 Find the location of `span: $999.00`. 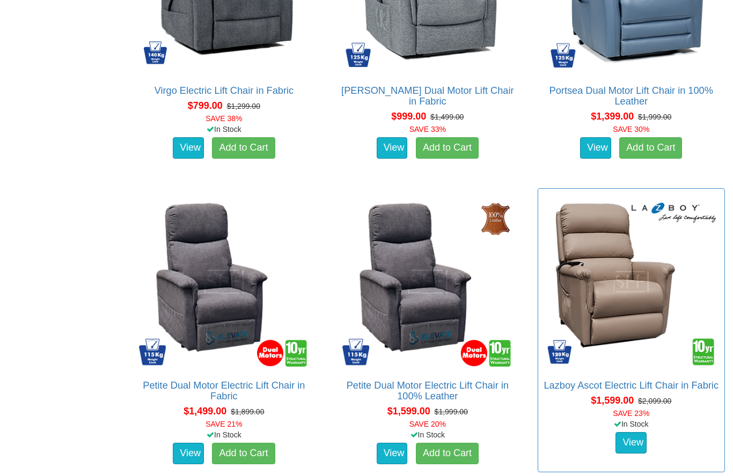

span: $999.00 is located at coordinates (408, 116).